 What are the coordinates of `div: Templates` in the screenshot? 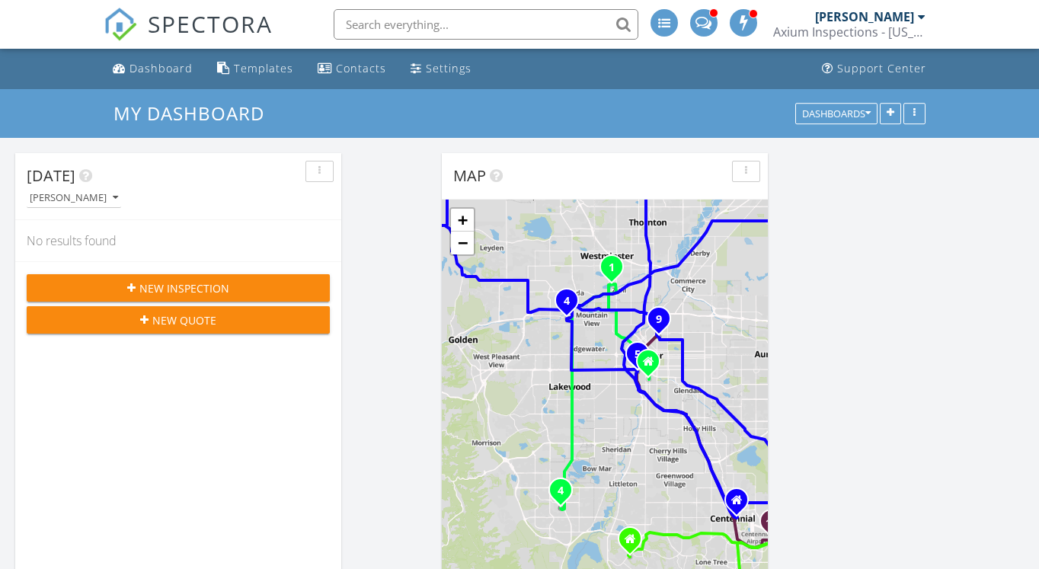 It's located at (264, 68).